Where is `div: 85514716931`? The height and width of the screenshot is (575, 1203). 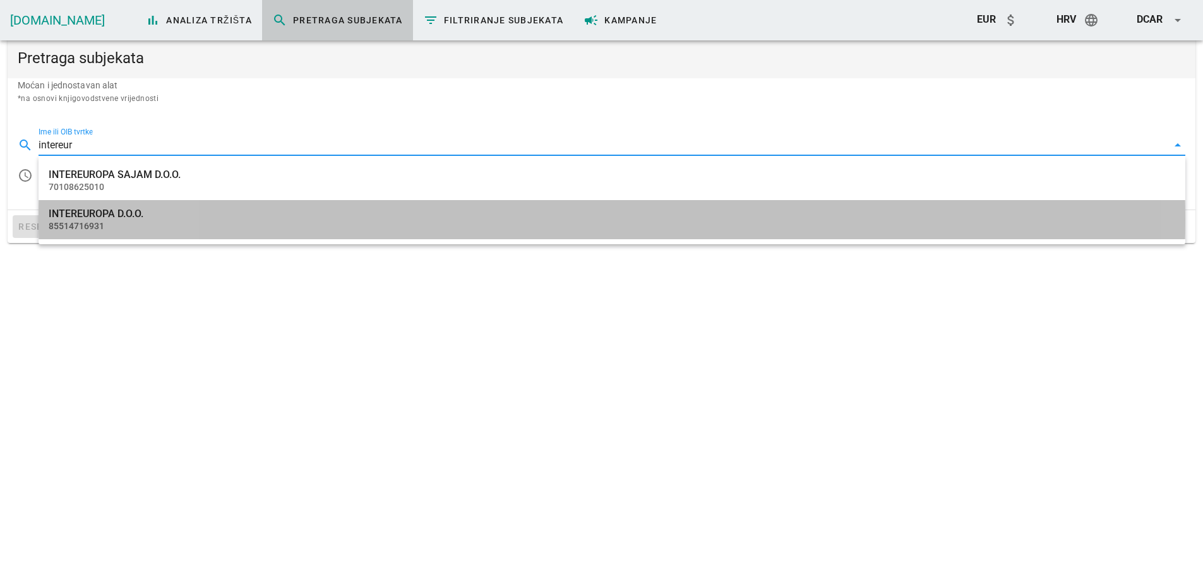 div: 85514716931 is located at coordinates (612, 226).